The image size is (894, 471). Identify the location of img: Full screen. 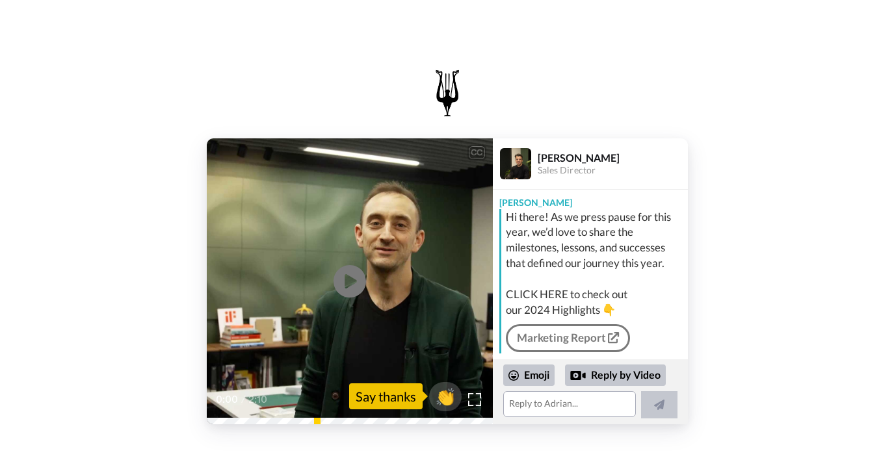
(475, 400).